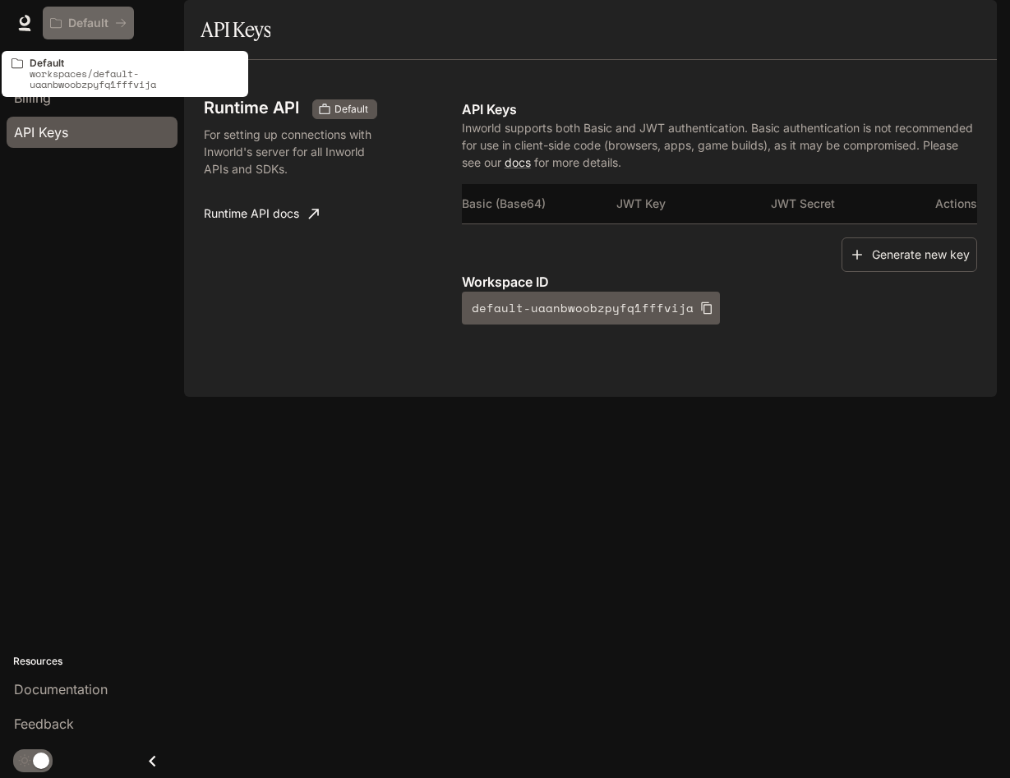  I want to click on th: JWT Secret, so click(848, 204).